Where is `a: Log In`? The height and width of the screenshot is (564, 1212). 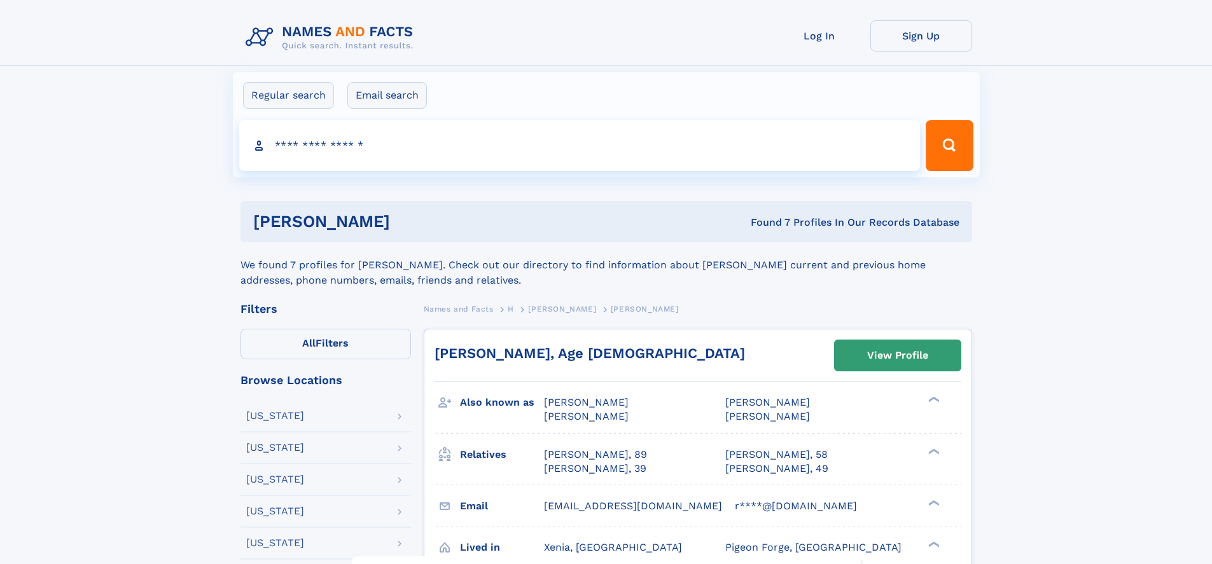 a: Log In is located at coordinates (820, 36).